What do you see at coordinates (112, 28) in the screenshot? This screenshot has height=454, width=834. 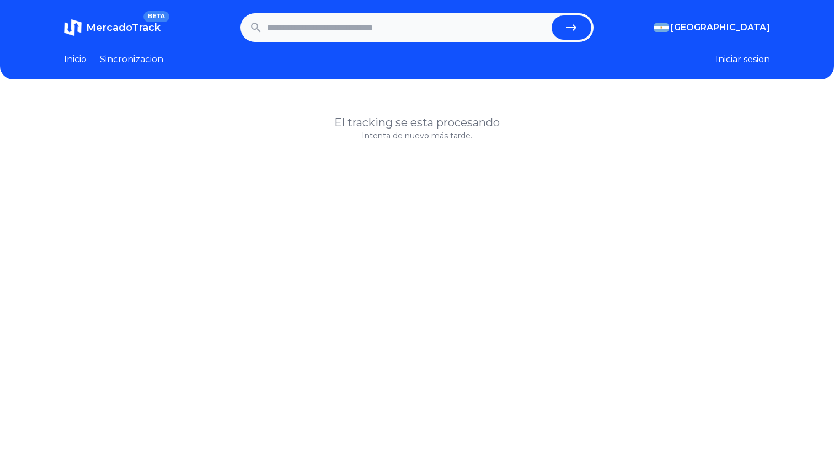 I see `a: MercadoTrackBETA` at bounding box center [112, 28].